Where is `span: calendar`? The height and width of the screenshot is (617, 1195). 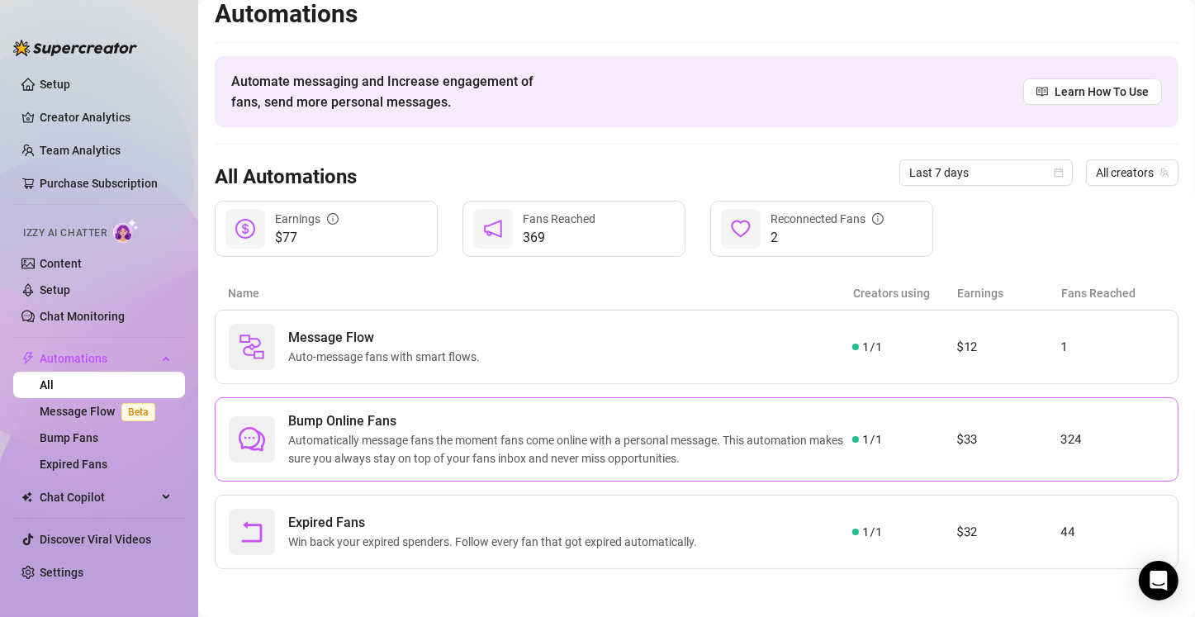
span: calendar is located at coordinates (1059, 173).